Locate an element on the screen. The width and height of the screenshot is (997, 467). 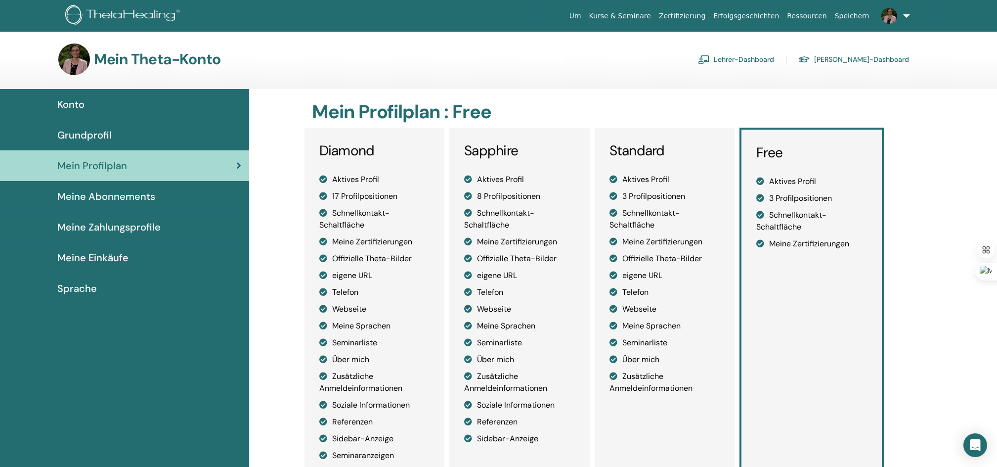
a: Um is located at coordinates (576, 16).